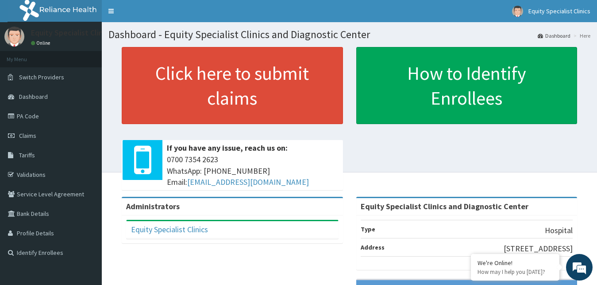 This screenshot has height=285, width=597. Describe the element at coordinates (445, 206) in the screenshot. I see `strong: Equity Specialist Clinics and Diagnostic Center` at that location.